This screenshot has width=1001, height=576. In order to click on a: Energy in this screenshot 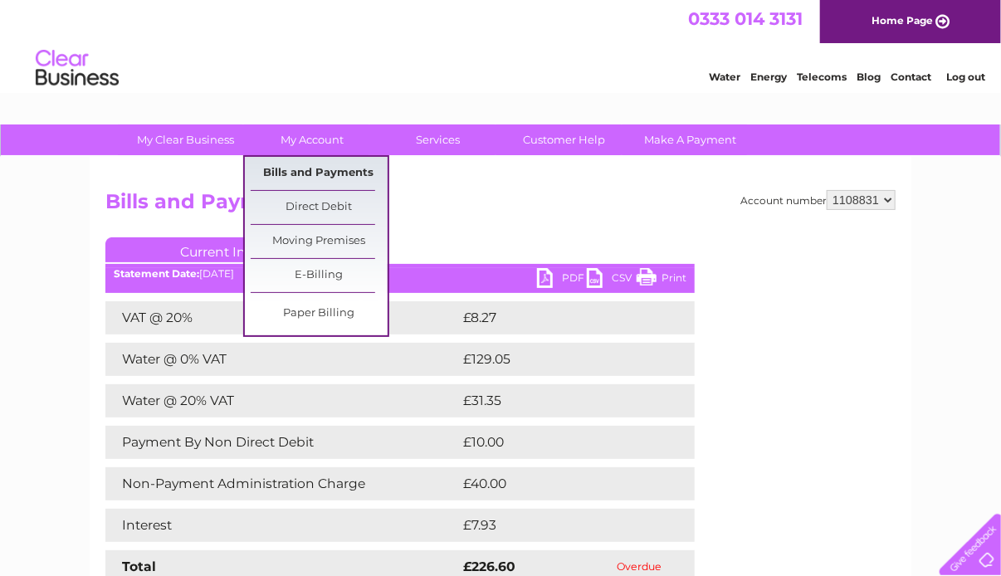, I will do `click(768, 76)`.